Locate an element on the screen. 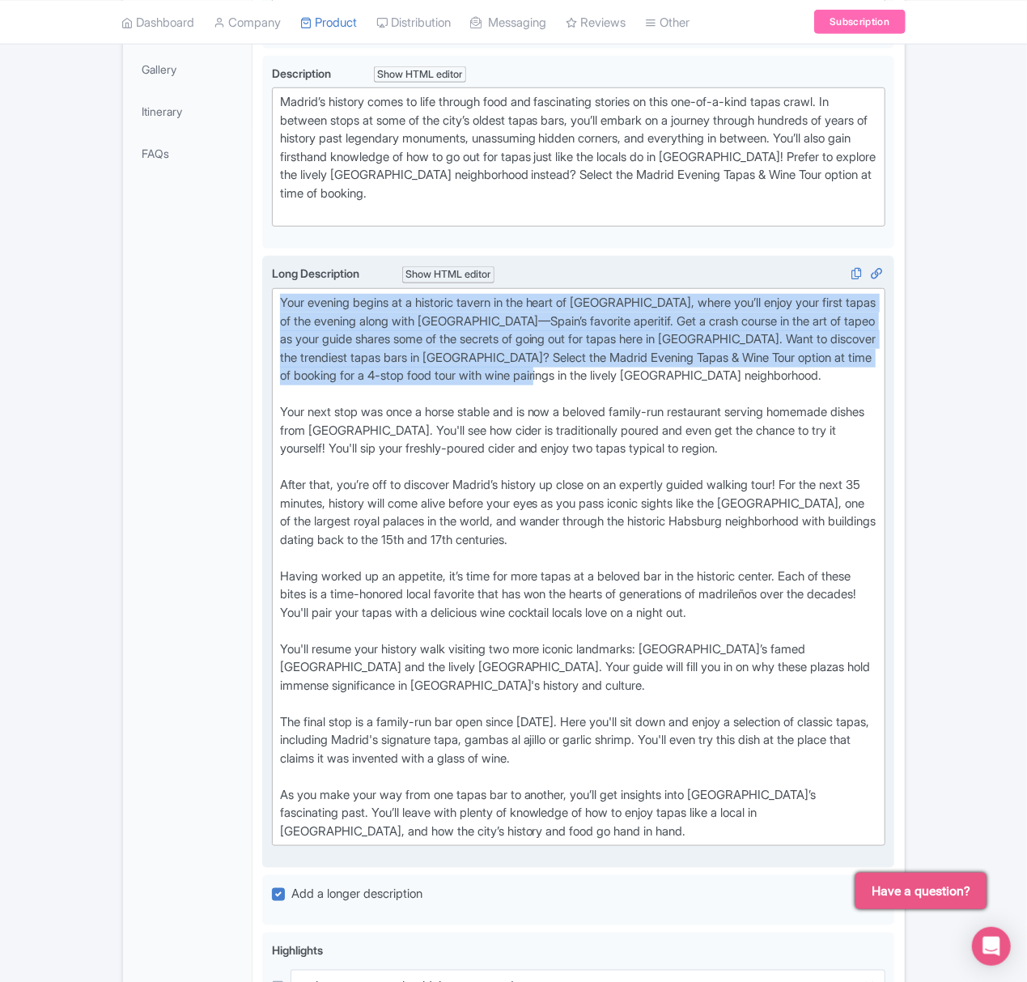 The height and width of the screenshot is (982, 1027). button: Have a question? is located at coordinates (921, 891).